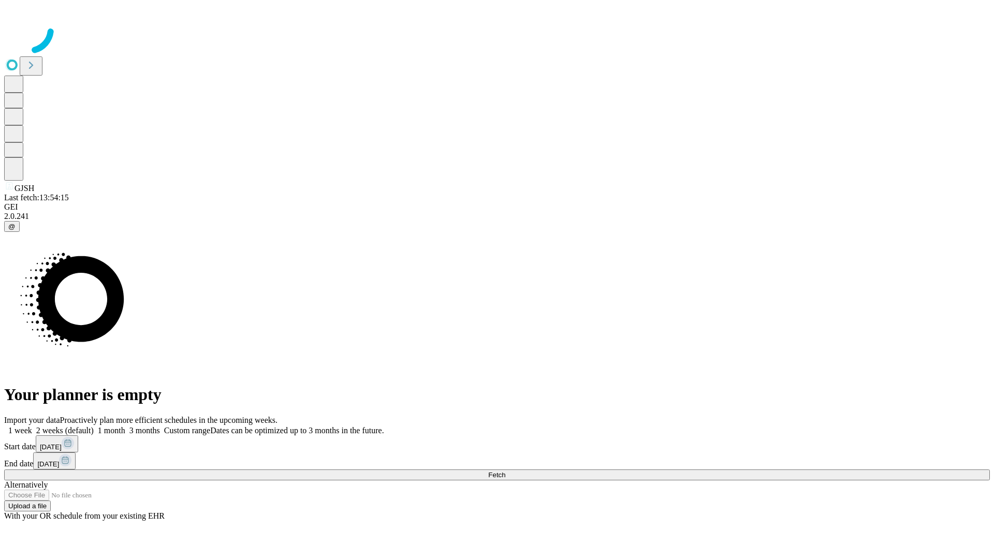 This screenshot has height=559, width=994. What do you see at coordinates (26, 484) in the screenshot?
I see `span: Alternatively` at bounding box center [26, 484].